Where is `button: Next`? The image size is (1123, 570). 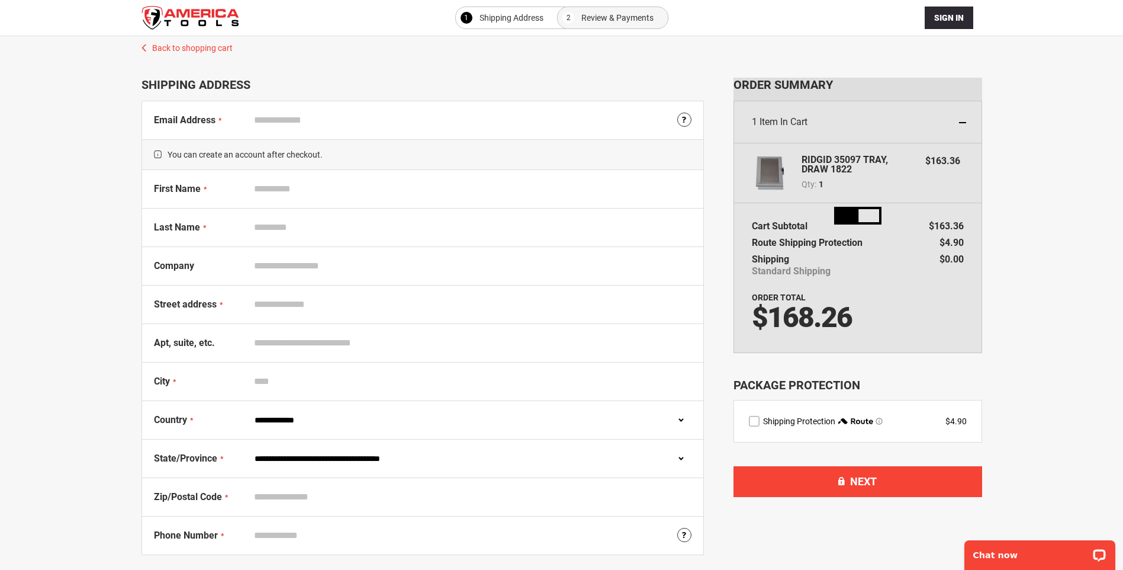
button: Next is located at coordinates (858, 481).